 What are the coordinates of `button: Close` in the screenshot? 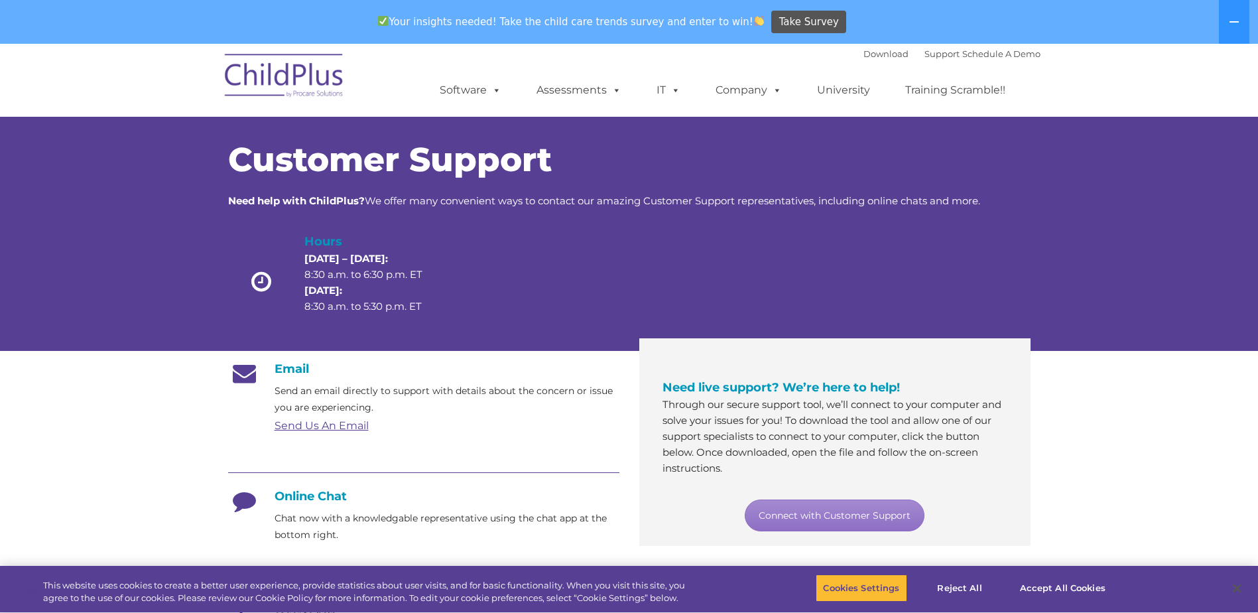 It's located at (1237, 588).